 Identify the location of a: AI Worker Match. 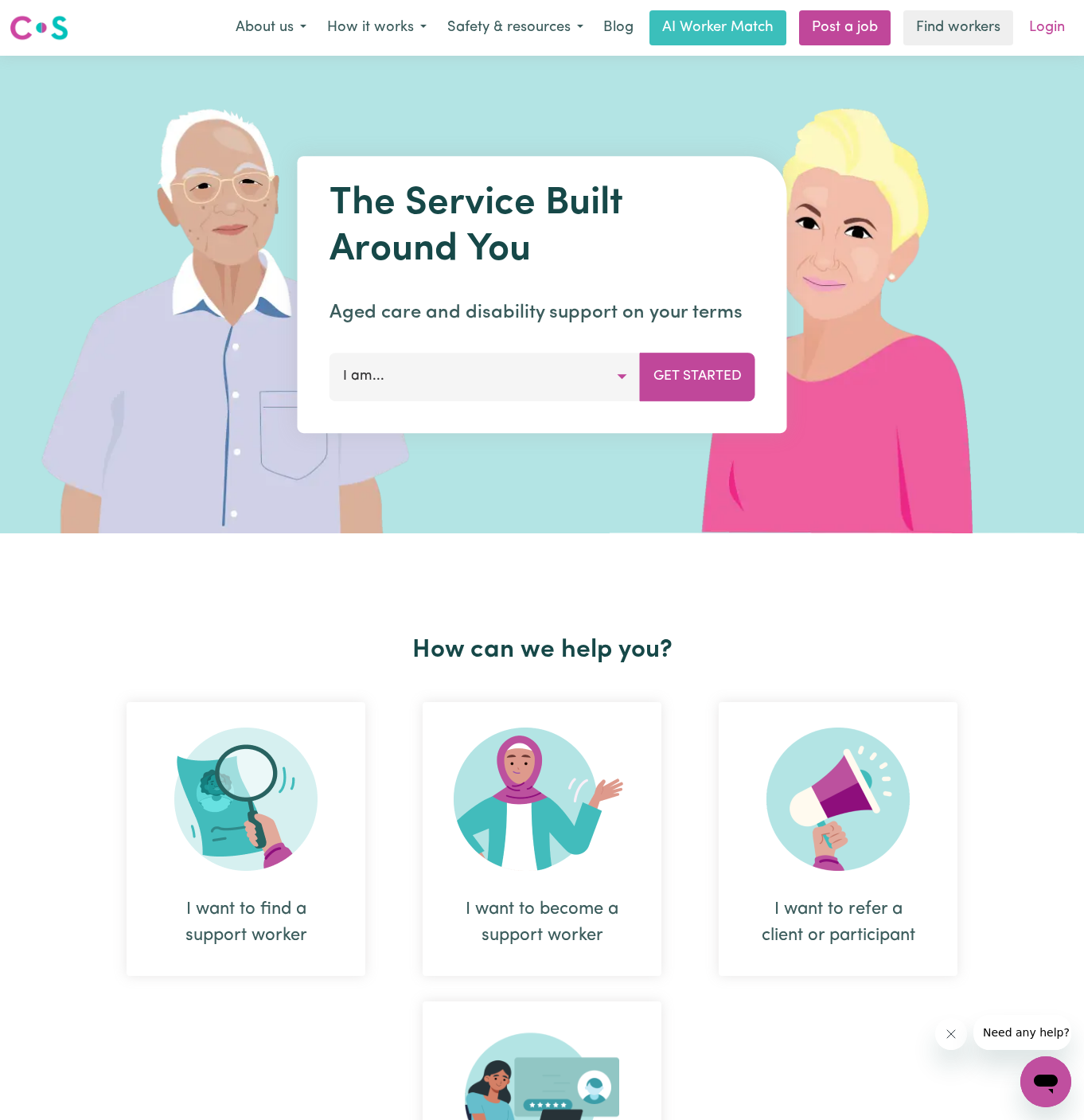
(718, 27).